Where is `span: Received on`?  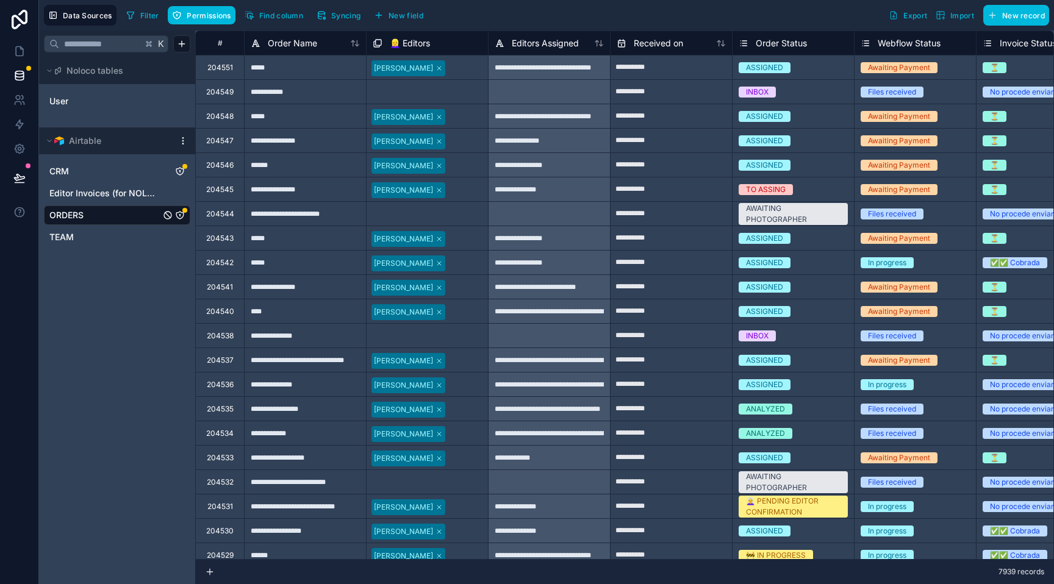 span: Received on is located at coordinates (658, 43).